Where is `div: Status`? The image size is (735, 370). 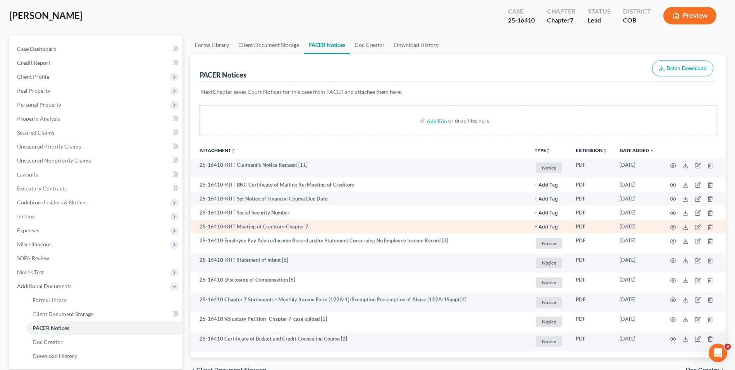 div: Status is located at coordinates (599, 11).